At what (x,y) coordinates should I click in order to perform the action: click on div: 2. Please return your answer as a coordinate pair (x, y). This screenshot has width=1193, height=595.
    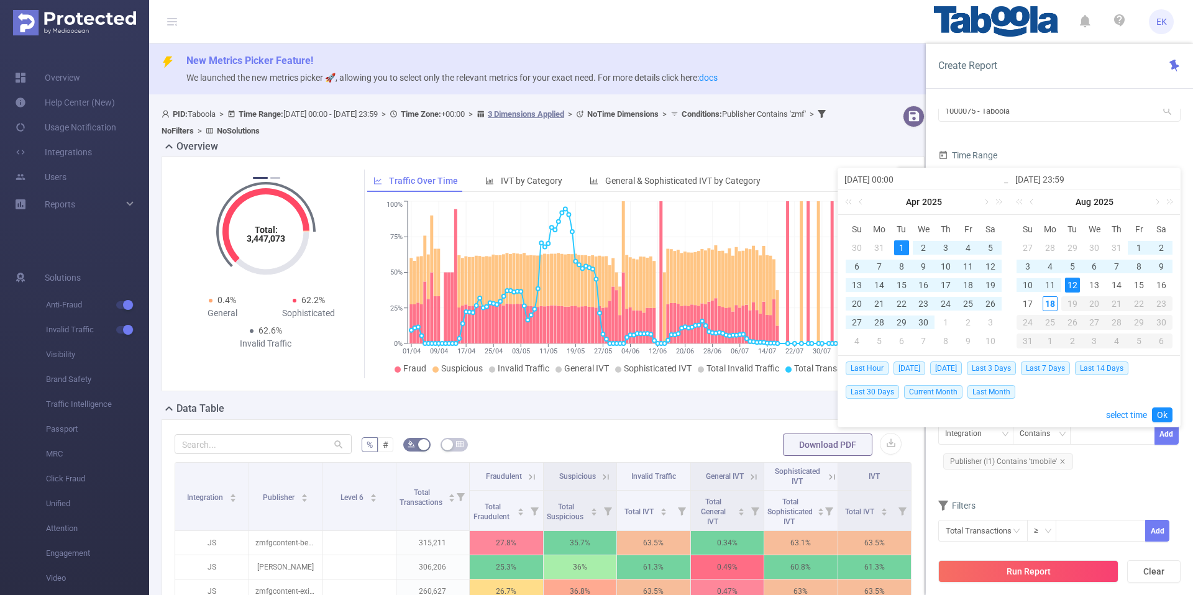
    Looking at the image, I should click on (1073, 341).